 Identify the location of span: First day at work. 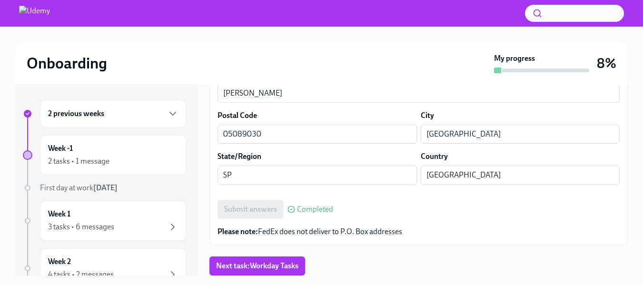
(79, 188).